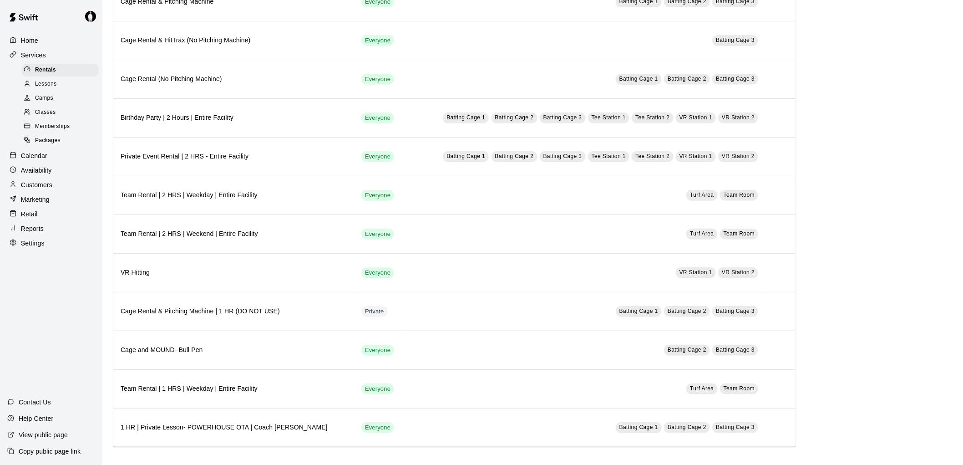  What do you see at coordinates (51, 185) in the screenshot?
I see `a: Customers` at bounding box center [51, 185].